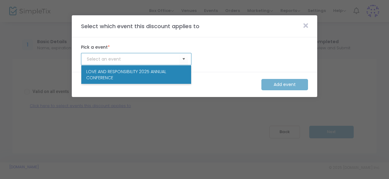  I want to click on label: Pick a event, so click(136, 47).